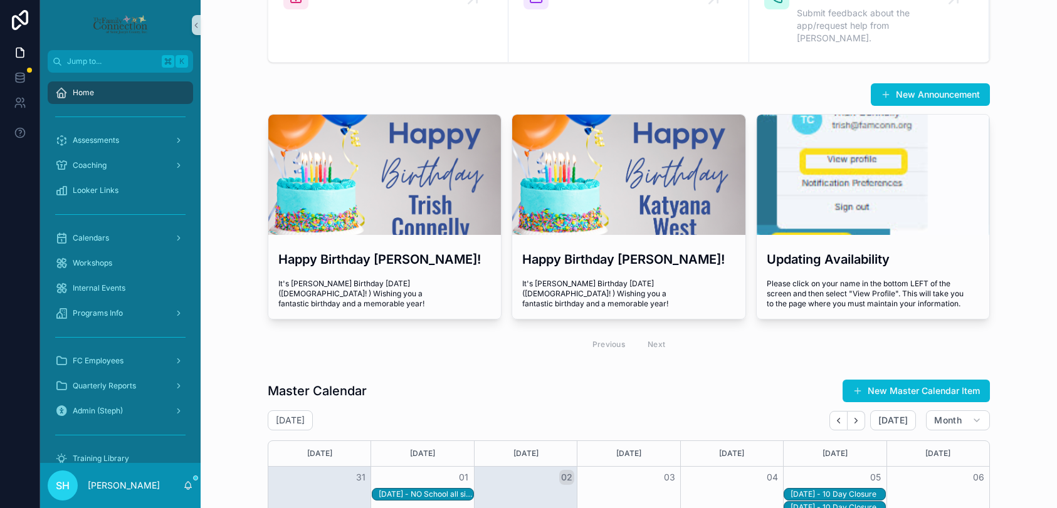  What do you see at coordinates (120, 140) in the screenshot?
I see `a: Assessments` at bounding box center [120, 140].